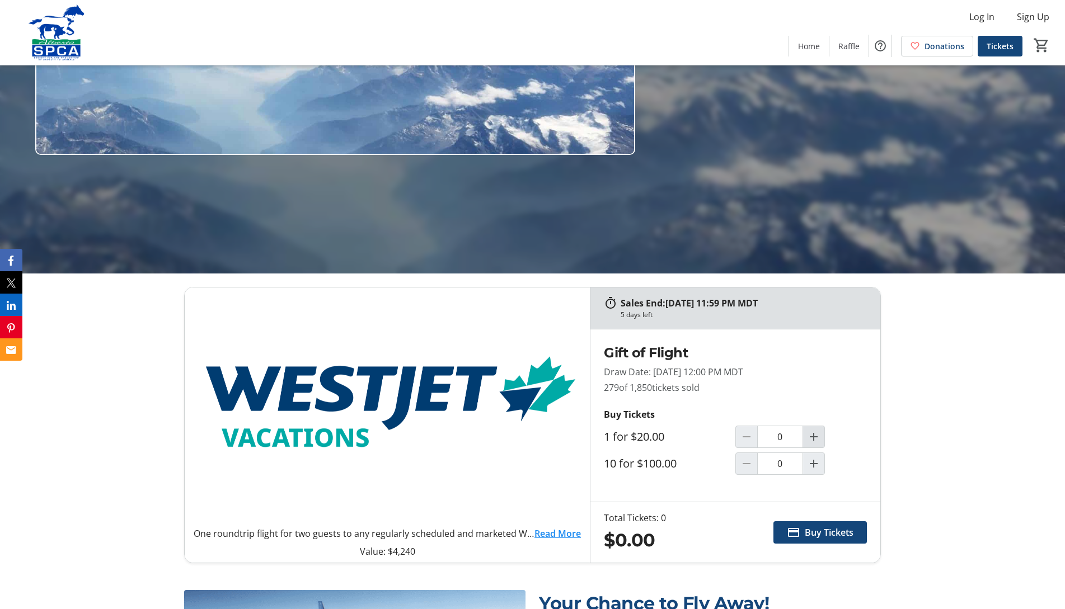 The image size is (1065, 609). Describe the element at coordinates (57, 32) in the screenshot. I see `img: Alberta SPCA's Logo` at that location.